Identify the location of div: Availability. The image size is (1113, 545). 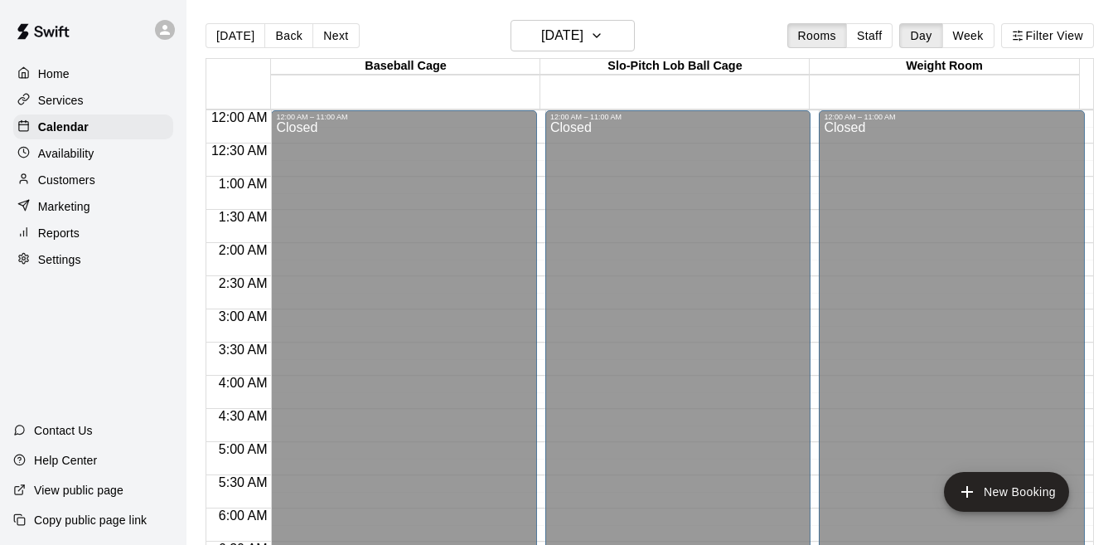
(93, 153).